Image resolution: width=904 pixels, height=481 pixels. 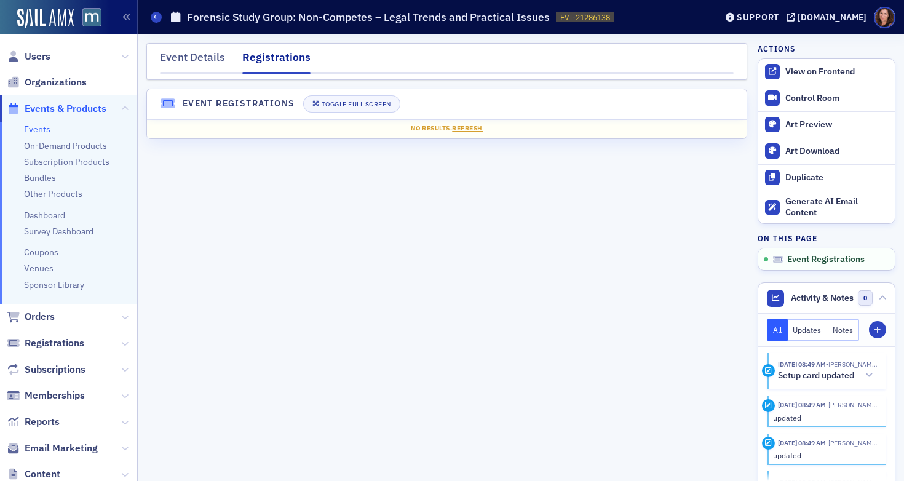 I want to click on div: Art Preview, so click(x=837, y=125).